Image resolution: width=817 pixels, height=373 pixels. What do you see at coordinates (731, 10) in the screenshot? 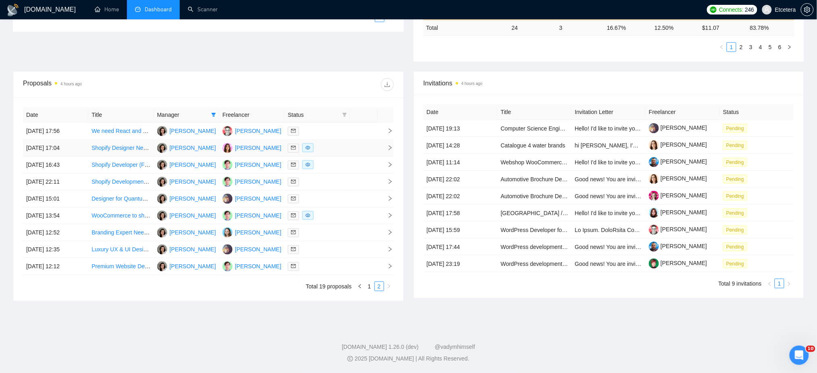
I see `span: Connects:` at bounding box center [731, 10].